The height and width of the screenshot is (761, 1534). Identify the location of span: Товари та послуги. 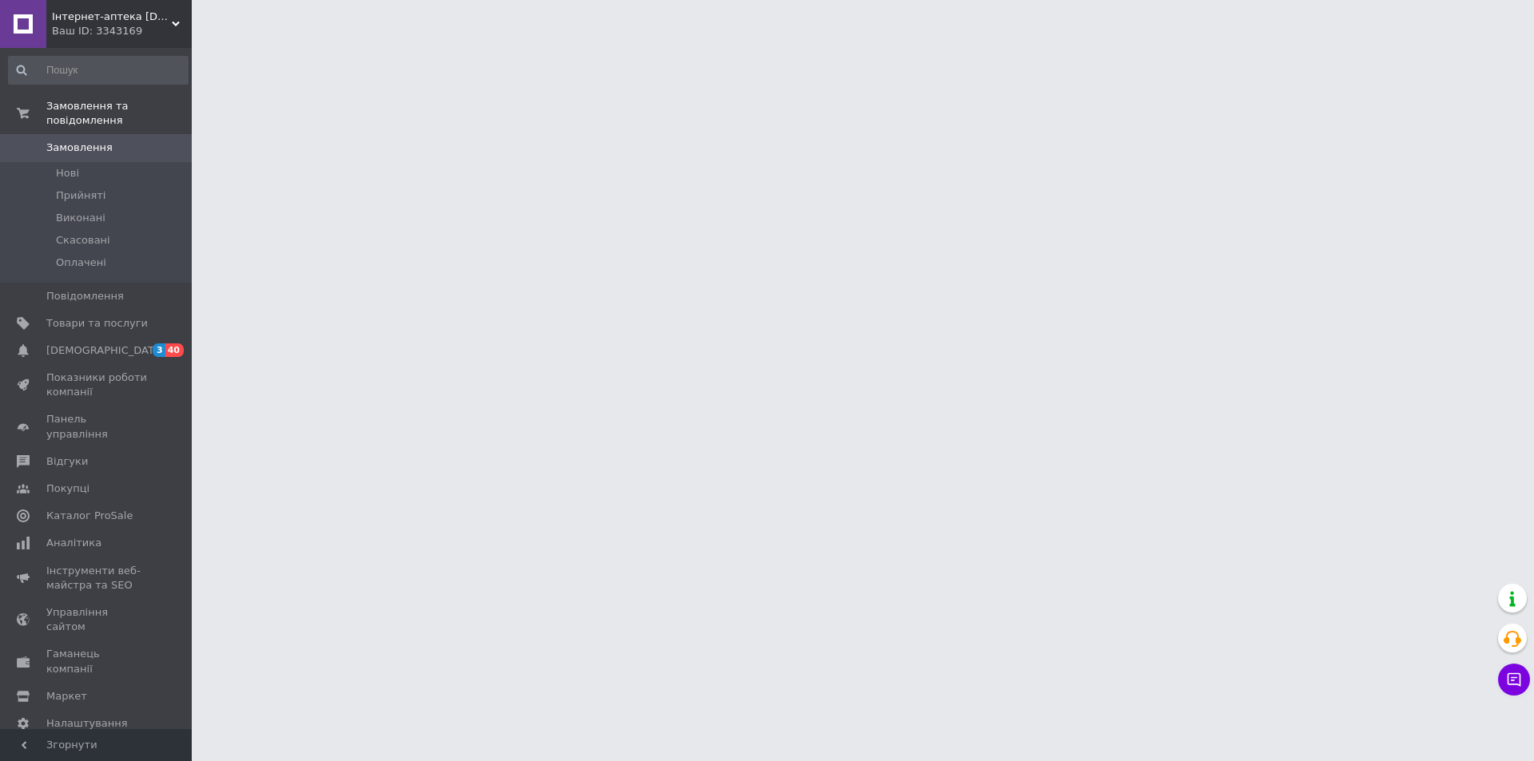
(97, 323).